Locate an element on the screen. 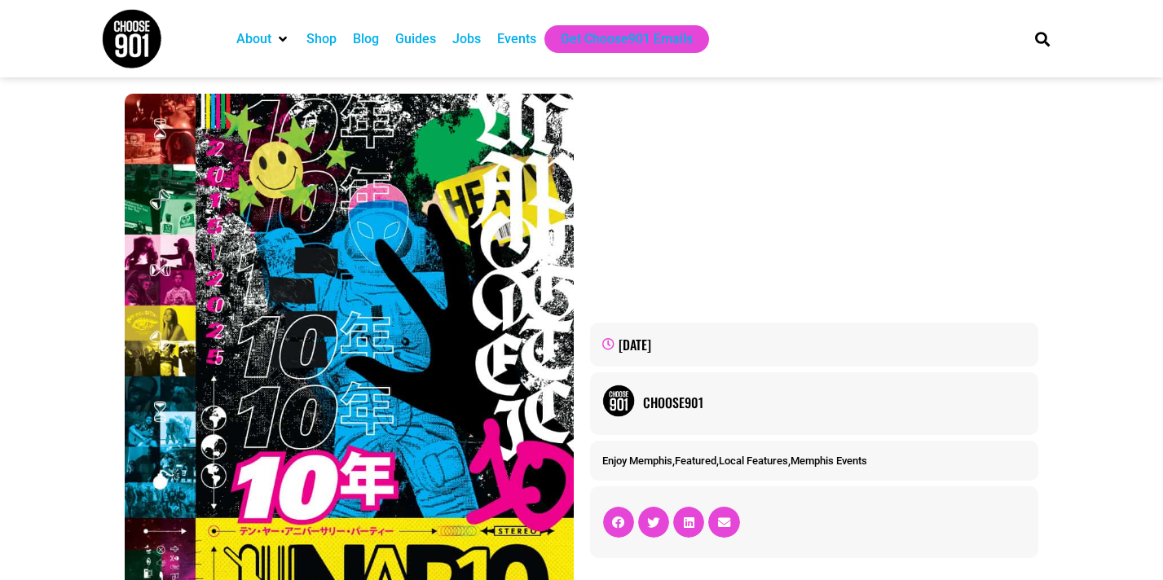 The width and height of the screenshot is (1163, 580). a: Enjoy Memphis is located at coordinates (637, 461).